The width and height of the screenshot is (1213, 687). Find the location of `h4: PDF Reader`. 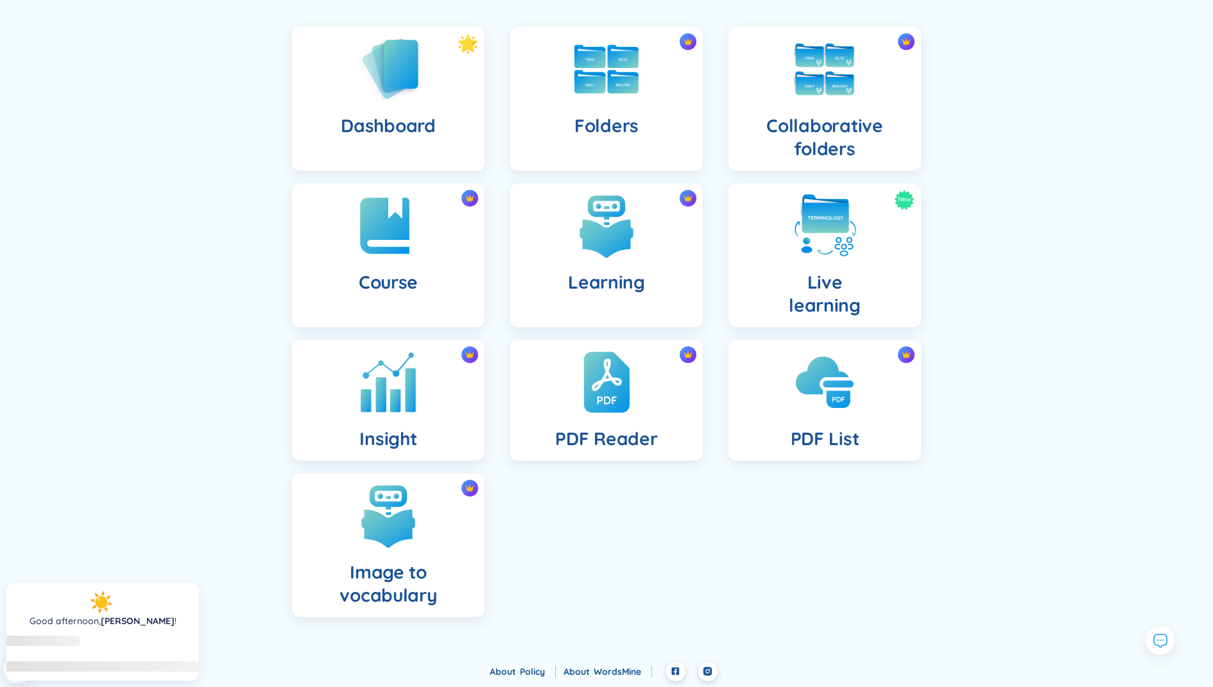

h4: PDF Reader is located at coordinates (606, 439).